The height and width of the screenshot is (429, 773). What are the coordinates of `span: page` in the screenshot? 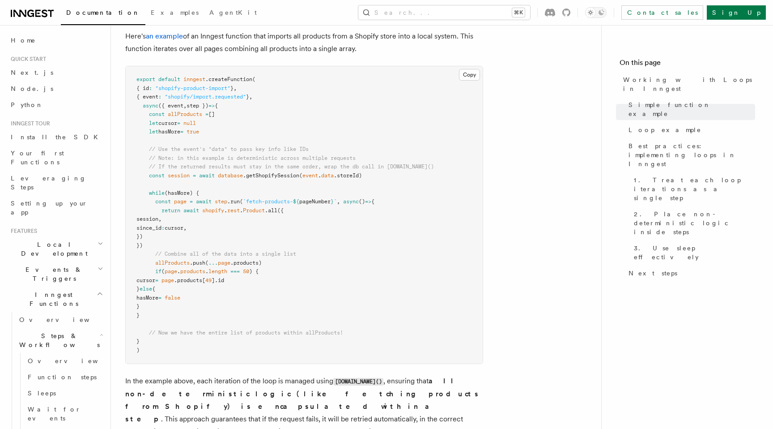 It's located at (168, 280).